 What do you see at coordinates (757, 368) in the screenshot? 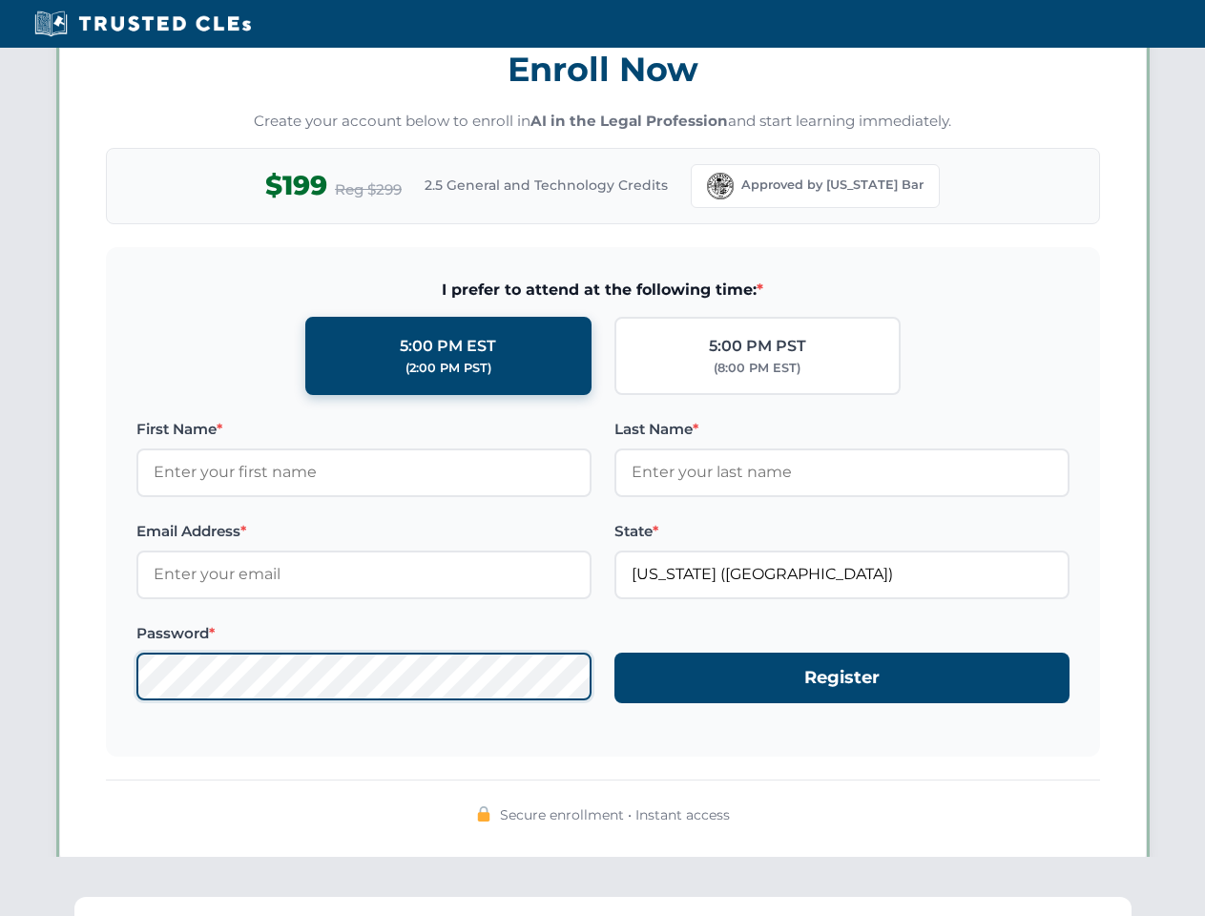
I see `div: (8:00 PM EST)` at bounding box center [757, 368].